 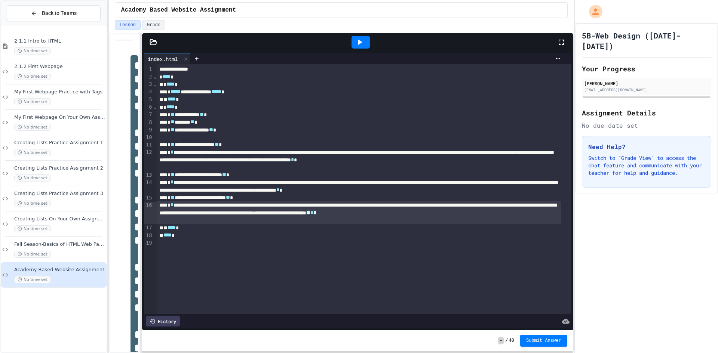 What do you see at coordinates (148, 115) in the screenshot?
I see `div: 7` at bounding box center [148, 115].